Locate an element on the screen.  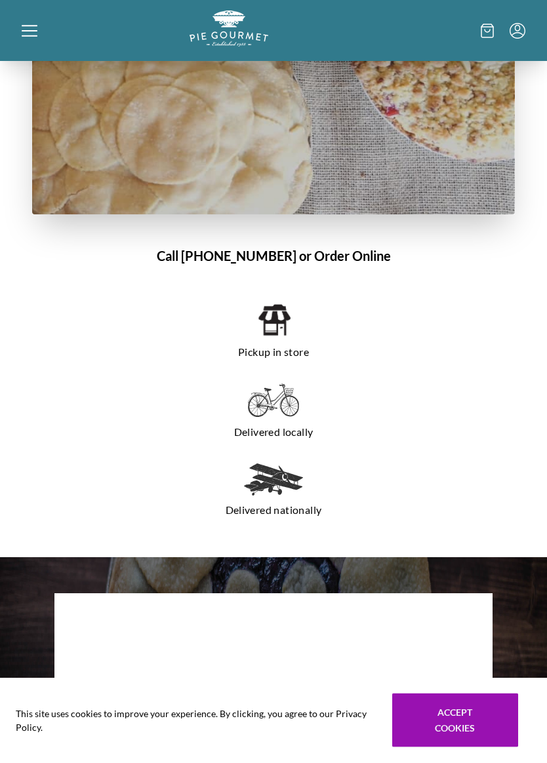
button: Menu is located at coordinates (517, 31).